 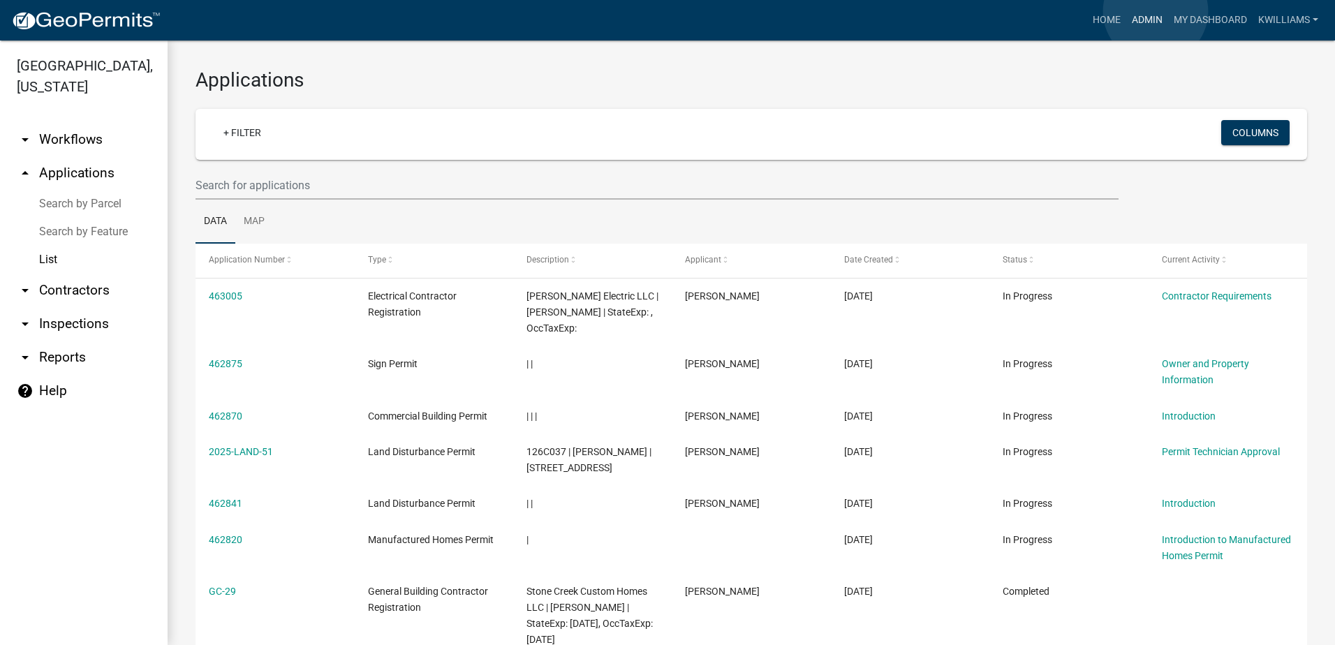 What do you see at coordinates (1216, 296) in the screenshot?
I see `a: Contractor Requirements` at bounding box center [1216, 296].